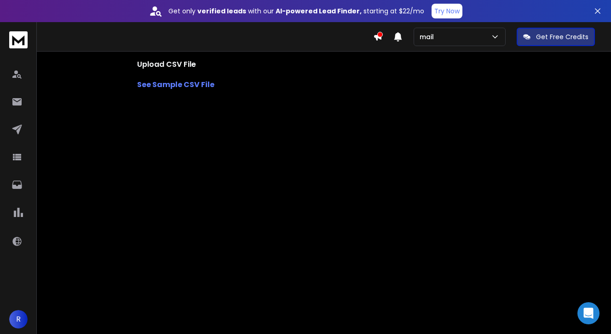 This screenshot has width=611, height=334. What do you see at coordinates (447, 11) in the screenshot?
I see `p: Try Now` at bounding box center [447, 11].